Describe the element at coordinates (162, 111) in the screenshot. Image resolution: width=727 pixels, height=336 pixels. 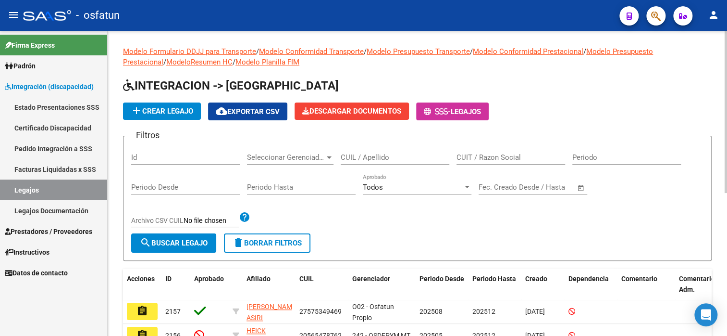
I see `button: Crear Legajo` at that location.